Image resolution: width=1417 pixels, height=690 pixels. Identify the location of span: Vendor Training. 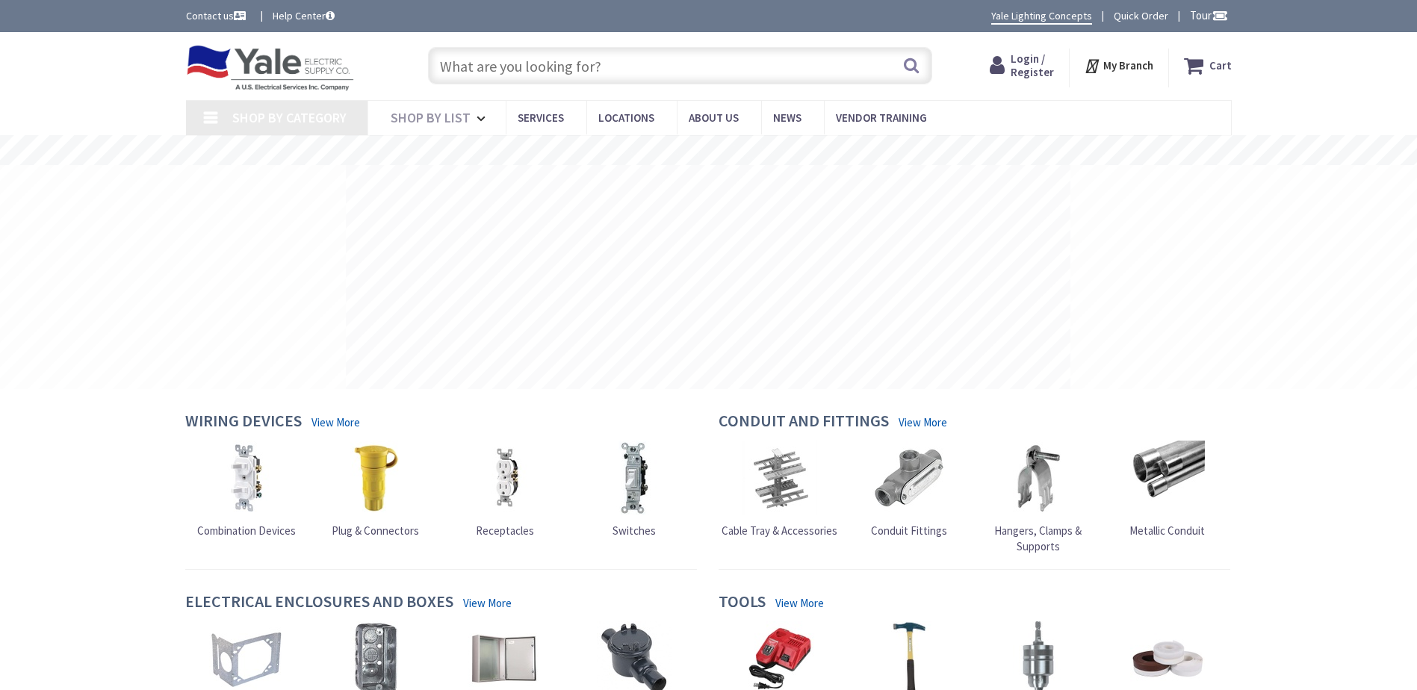
(881, 117).